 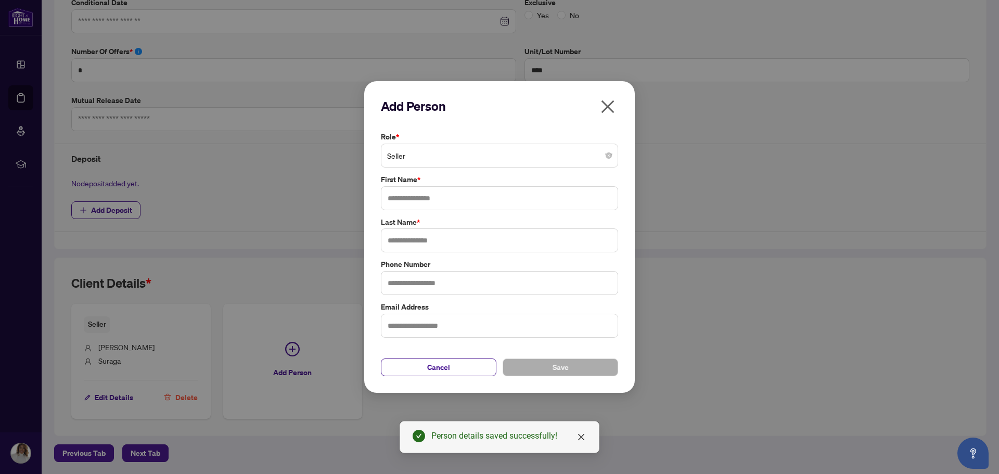 What do you see at coordinates (499, 106) in the screenshot?
I see `h2: Add Person` at bounding box center [499, 106].